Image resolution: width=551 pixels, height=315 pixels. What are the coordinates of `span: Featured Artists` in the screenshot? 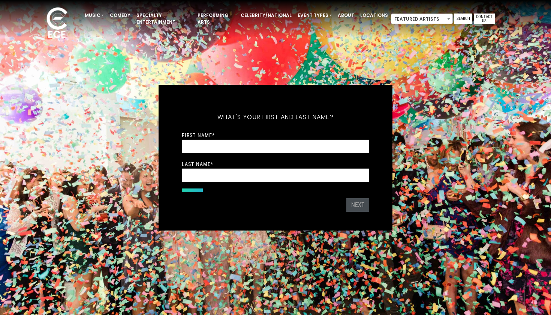 It's located at (422, 19).